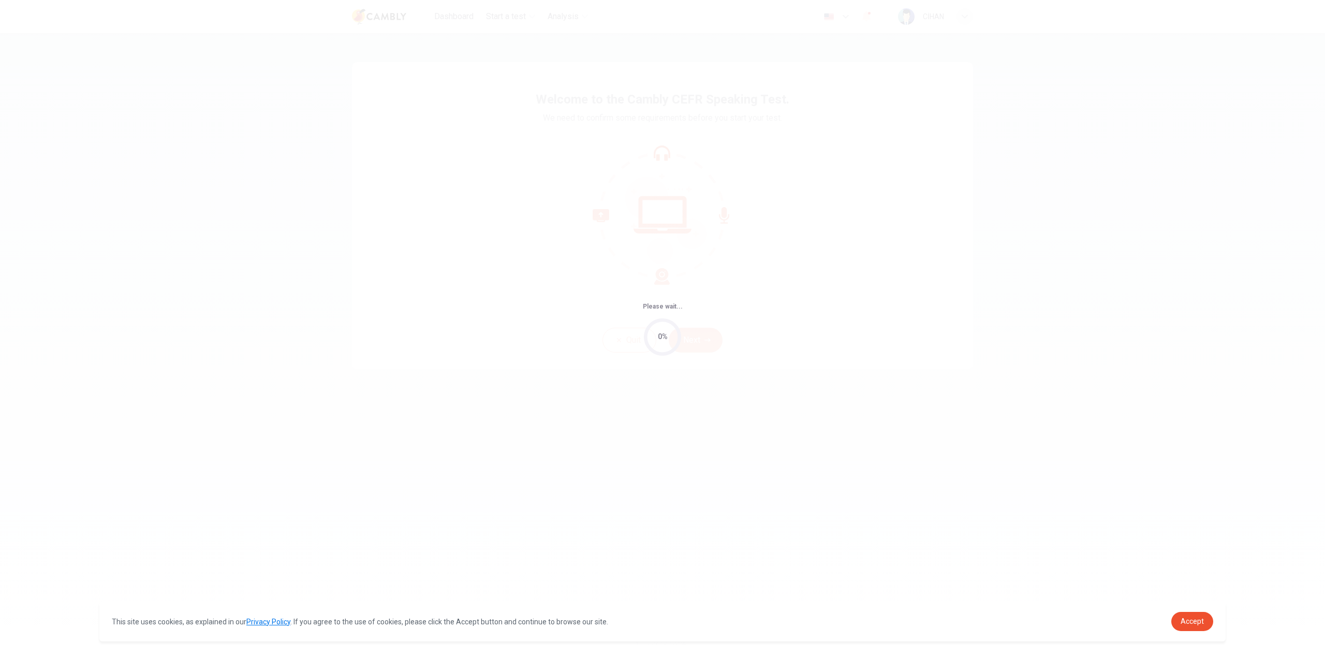 This screenshot has width=1325, height=658. What do you see at coordinates (1192, 621) in the screenshot?
I see `span: Accept` at bounding box center [1192, 621].